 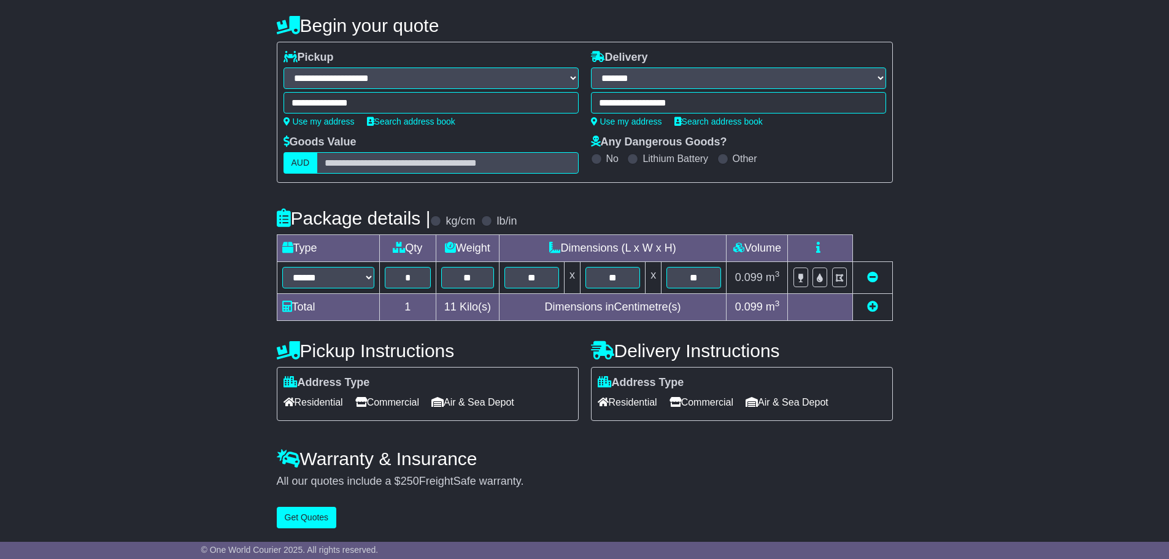 I want to click on span: 11, so click(x=450, y=307).